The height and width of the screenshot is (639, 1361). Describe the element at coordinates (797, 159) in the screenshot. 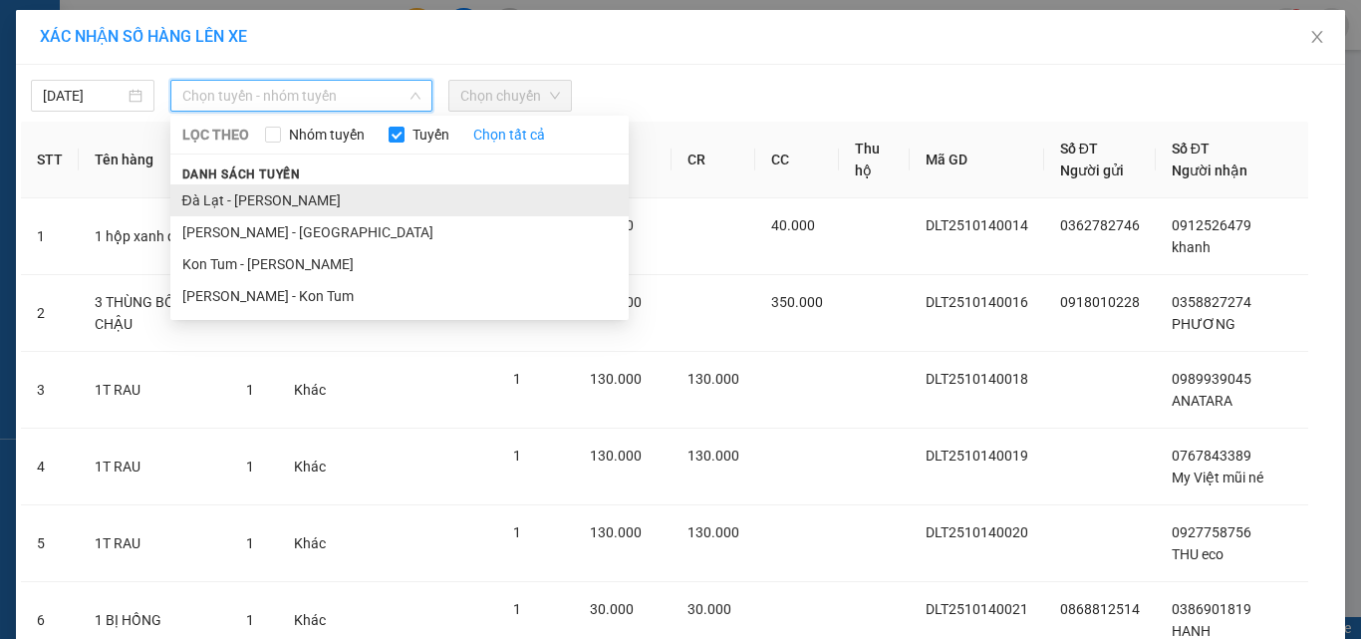

I see `th: CC` at that location.